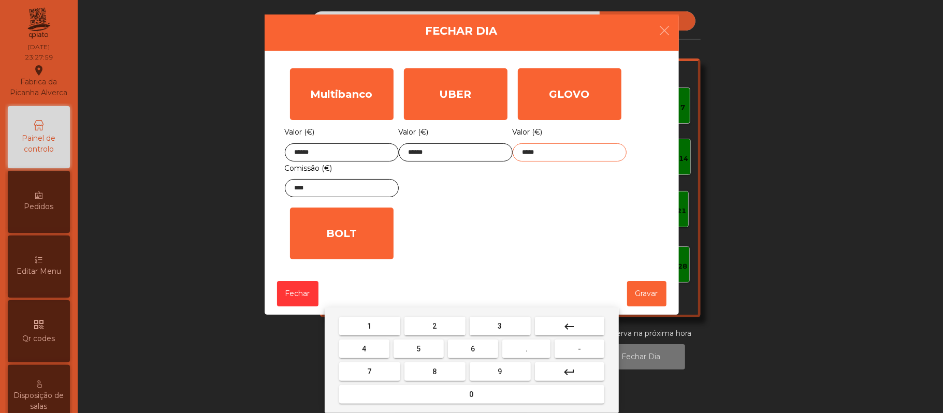 The image size is (943, 413). I want to click on label: Comissão (€), so click(309, 168).